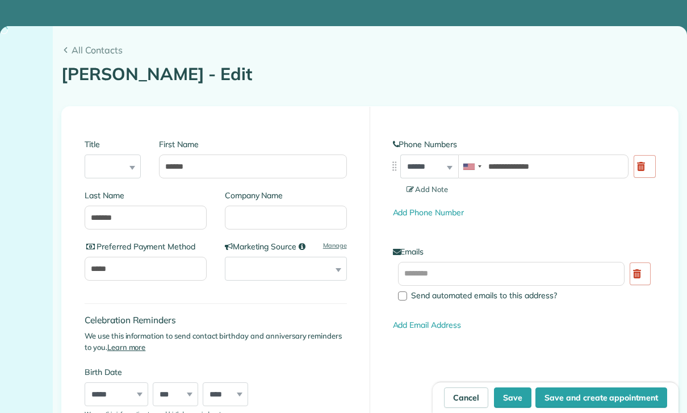 Image resolution: width=687 pixels, height=413 pixels. Describe the element at coordinates (335, 245) in the screenshot. I see `a: Manage` at that location.